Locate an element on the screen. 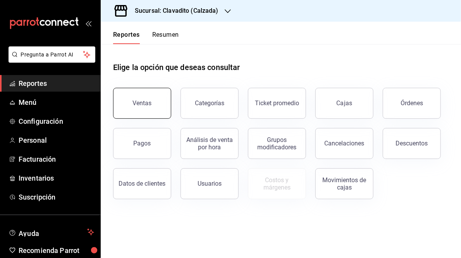 This screenshot has height=258, width=461. span: Pregunta a Parrot AI is located at coordinates (52, 55).